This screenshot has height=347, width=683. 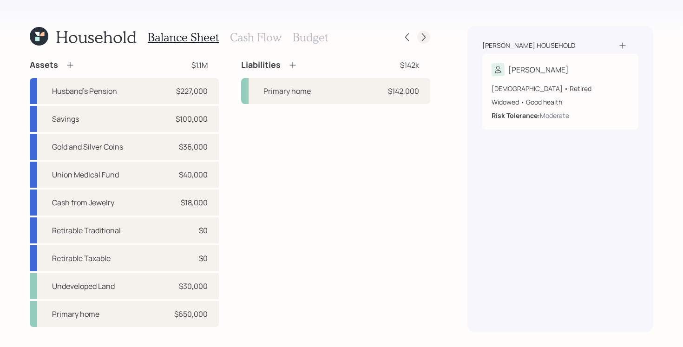 I want to click on div: $100,000, so click(x=192, y=119).